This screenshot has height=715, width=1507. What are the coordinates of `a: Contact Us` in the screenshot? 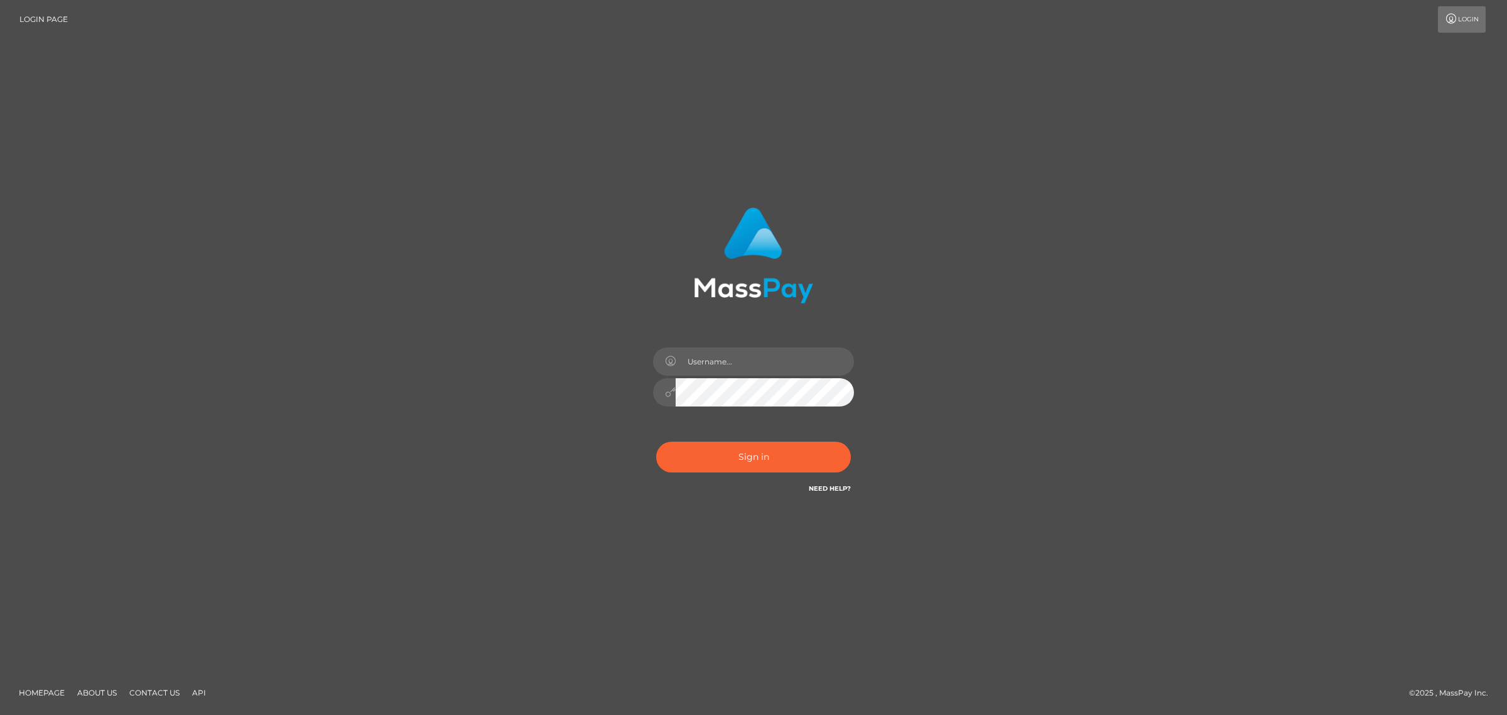 It's located at (155, 692).